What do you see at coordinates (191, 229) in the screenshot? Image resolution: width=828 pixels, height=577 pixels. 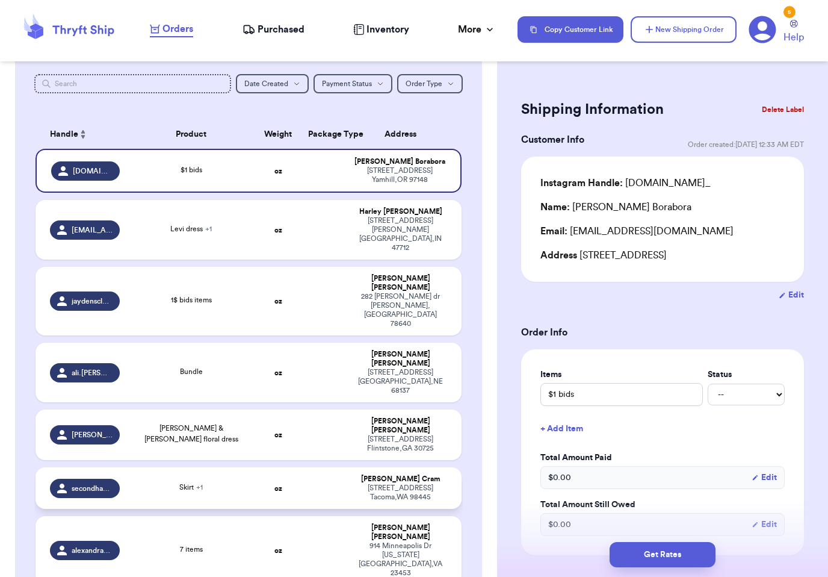 I see `span: Levi dress` at bounding box center [191, 229].